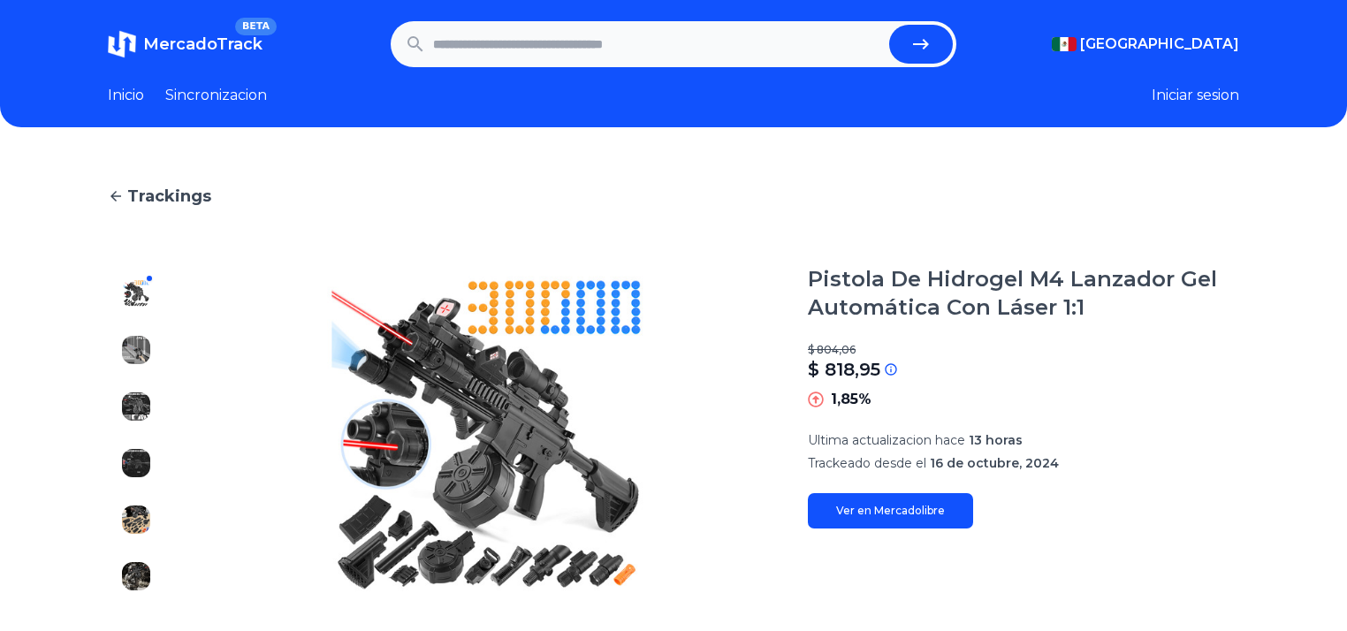 Image resolution: width=1347 pixels, height=631 pixels. What do you see at coordinates (844, 369) in the screenshot?
I see `p: $ 818,95` at bounding box center [844, 369].